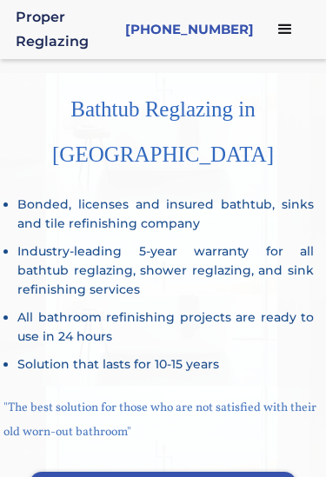 This screenshot has width=326, height=477. What do you see at coordinates (165, 270) in the screenshot?
I see `div: Industry-leading 5-year warranty for all bathtub reglazing, shower reglazing, and sink refinishin...` at bounding box center [165, 270].